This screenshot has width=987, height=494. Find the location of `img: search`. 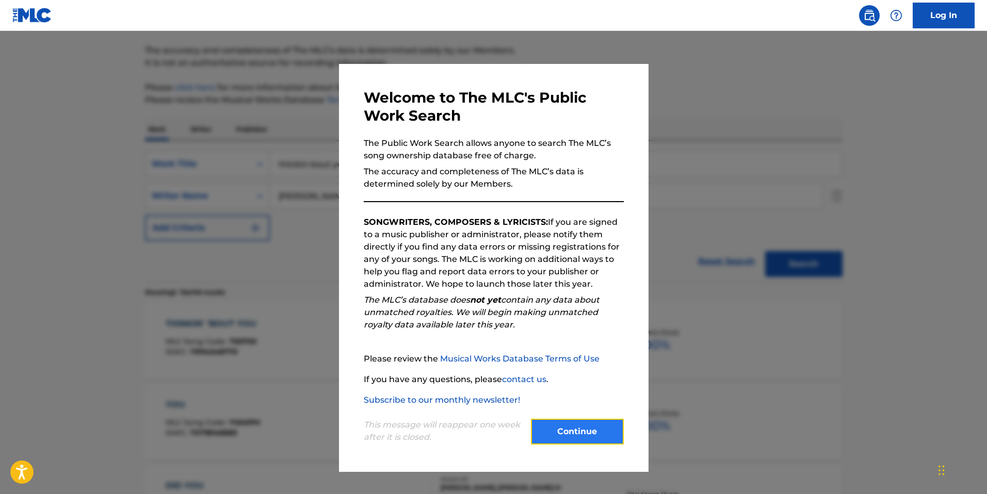

img: search is located at coordinates (869, 15).